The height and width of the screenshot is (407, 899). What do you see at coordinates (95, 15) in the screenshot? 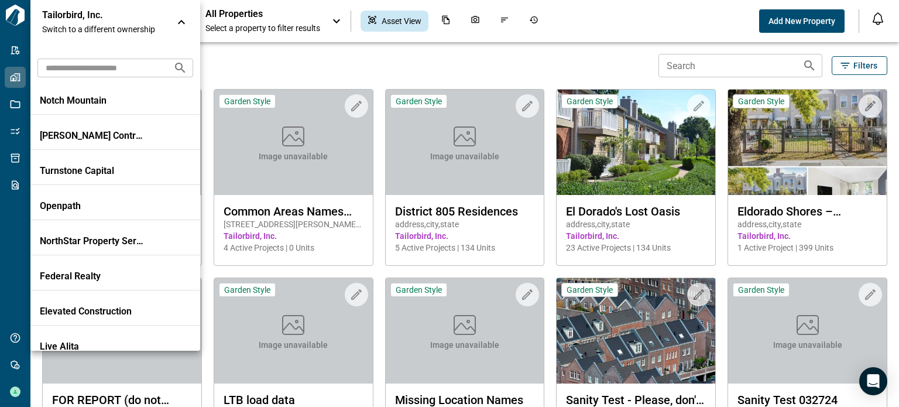
I see `p: Tailorbird, Inc.` at bounding box center [95, 15].